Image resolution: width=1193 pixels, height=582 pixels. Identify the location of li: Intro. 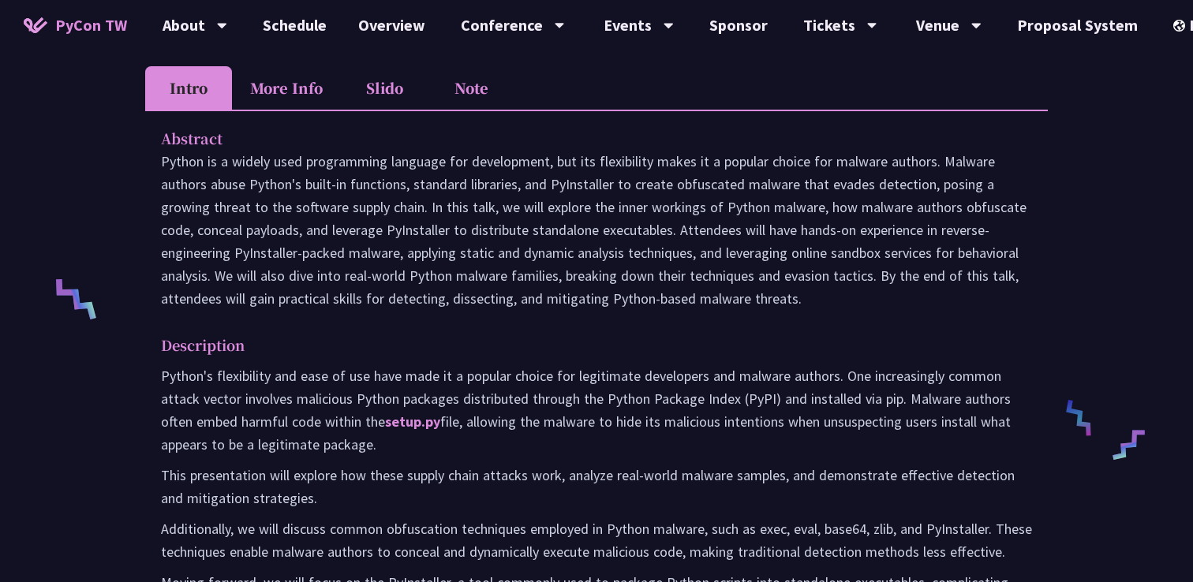
(189, 88).